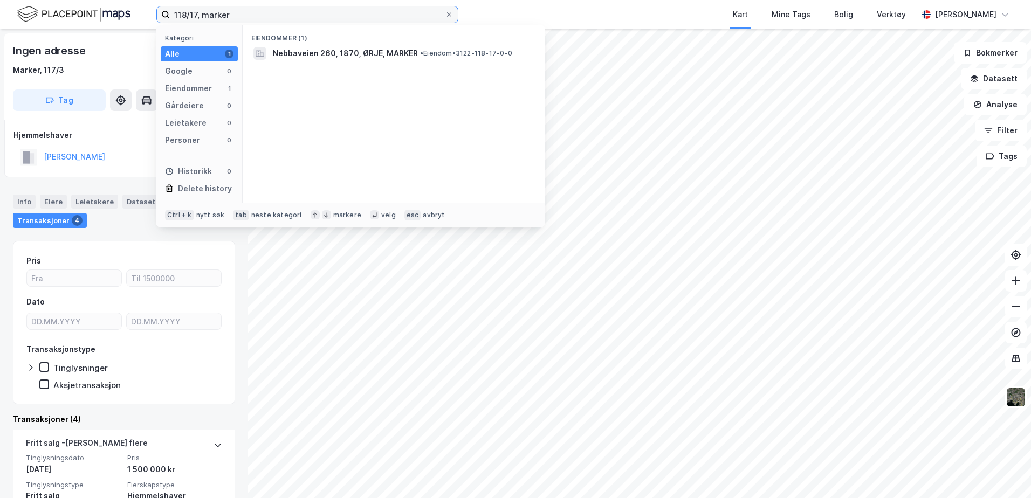 The height and width of the screenshot is (498, 1031). What do you see at coordinates (73, 485) in the screenshot?
I see `span: Tinglysningstype` at bounding box center [73, 485].